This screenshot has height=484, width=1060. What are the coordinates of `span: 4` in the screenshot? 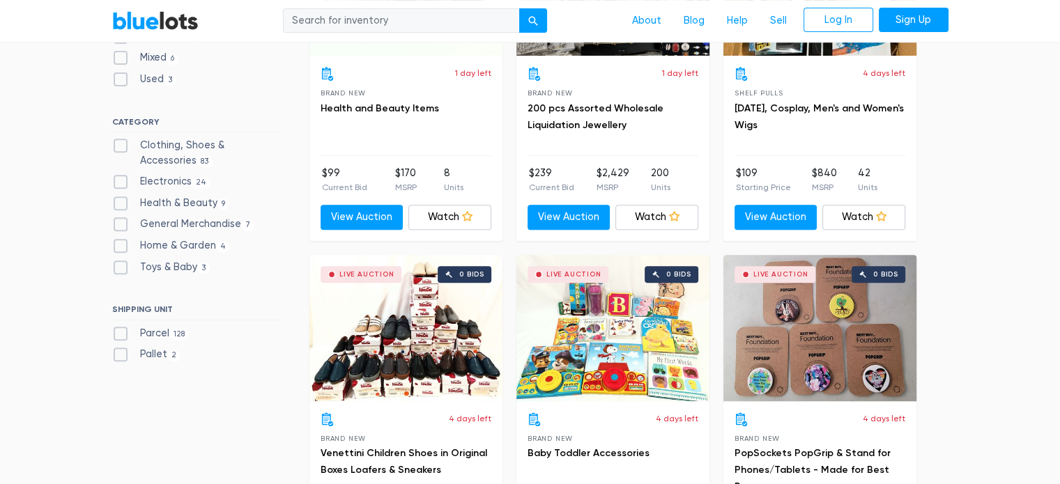 It's located at (223, 247).